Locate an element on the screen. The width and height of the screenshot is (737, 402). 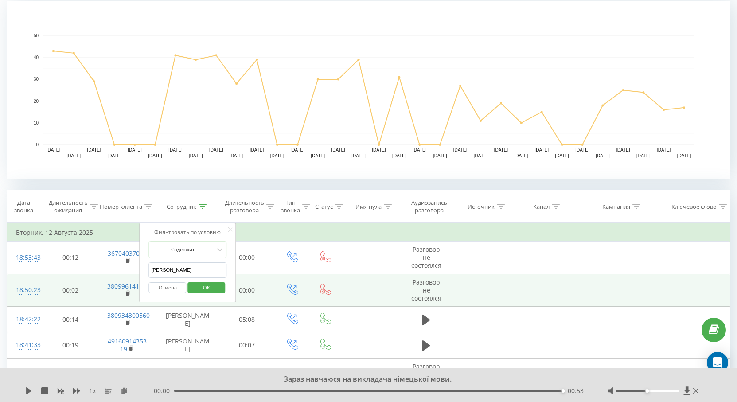
text: 10 is located at coordinates (36, 123).